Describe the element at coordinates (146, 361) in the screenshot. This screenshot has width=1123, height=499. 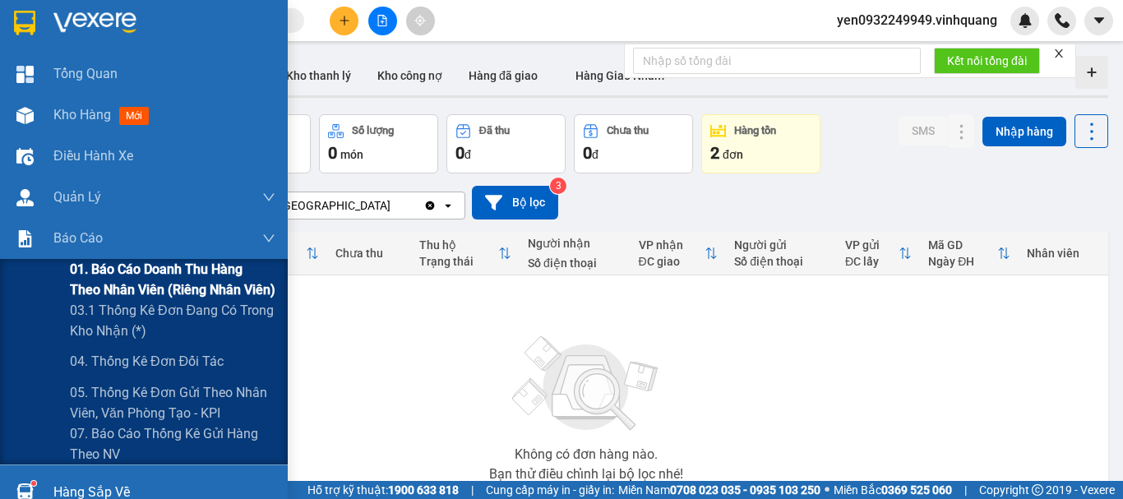
I see `span: 04. Thống kê đơn đối tác` at that location.